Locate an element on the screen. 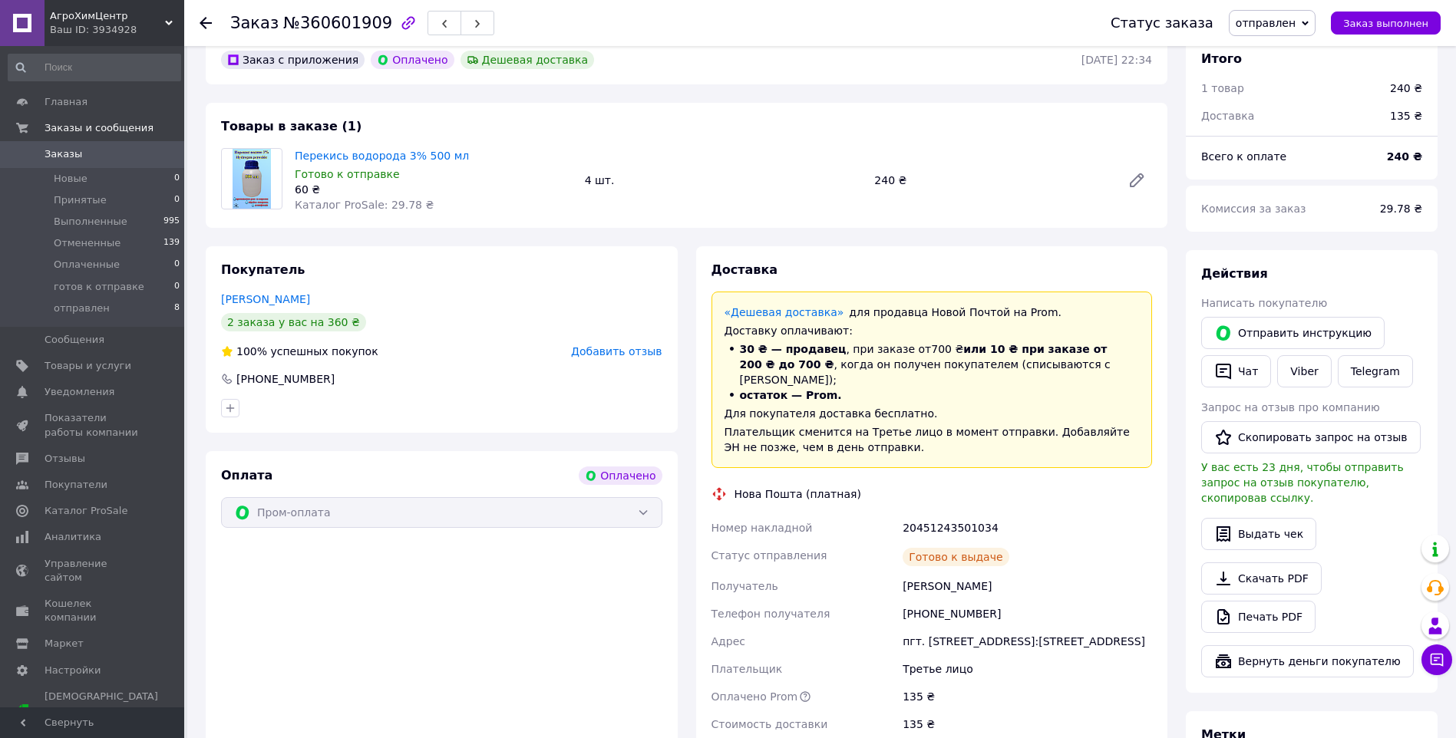  div: Вернуться назад is located at coordinates (206, 23).